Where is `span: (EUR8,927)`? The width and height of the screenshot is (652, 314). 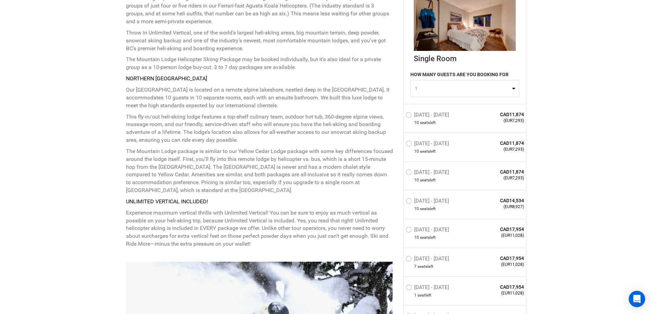
span: (EUR8,927) is located at coordinates (499, 207).